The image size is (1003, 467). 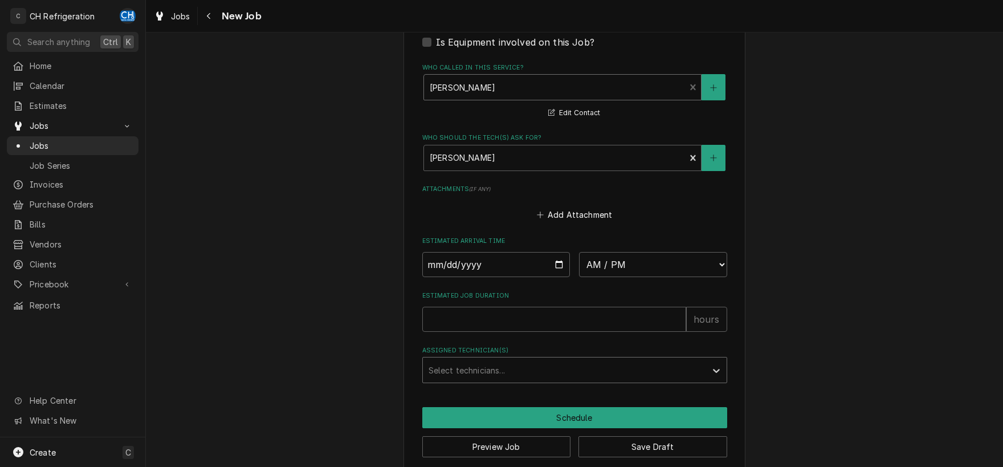 What do you see at coordinates (81, 244) in the screenshot?
I see `span: Vendors` at bounding box center [81, 244].